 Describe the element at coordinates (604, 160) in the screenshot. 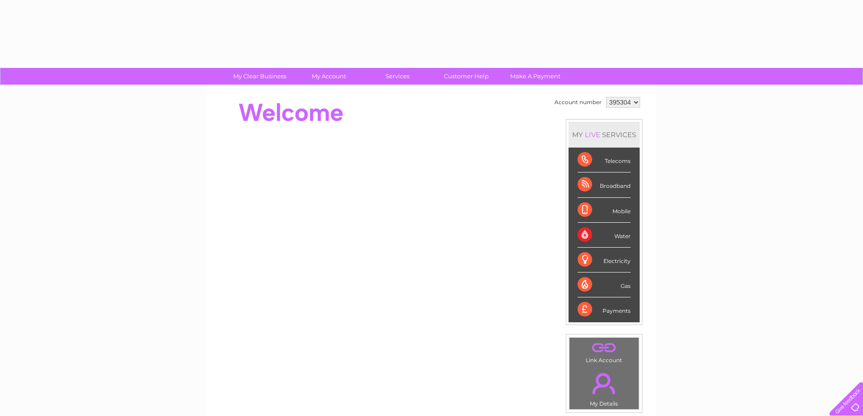

I see `div: Telecoms` at that location.